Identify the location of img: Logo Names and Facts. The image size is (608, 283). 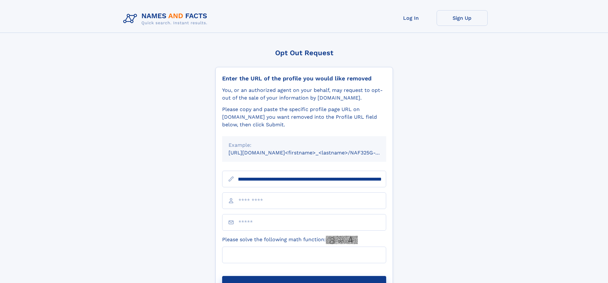
(167, 19).